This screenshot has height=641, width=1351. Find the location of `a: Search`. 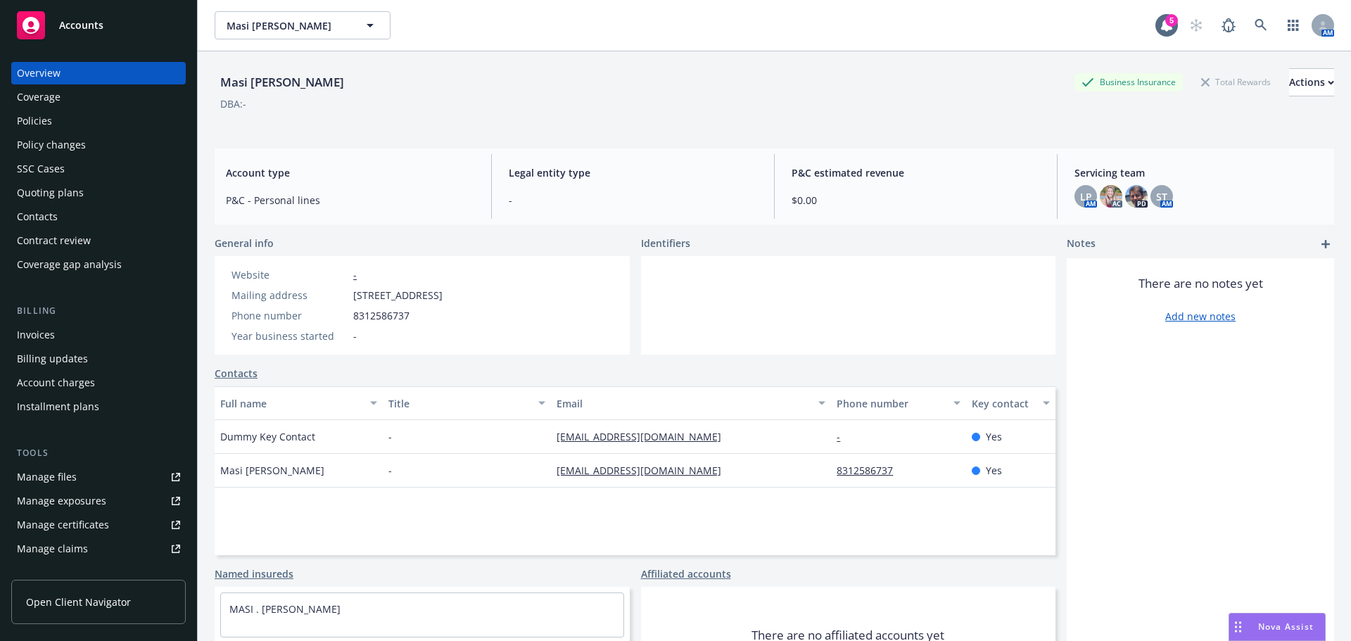

a: Search is located at coordinates (1261, 25).